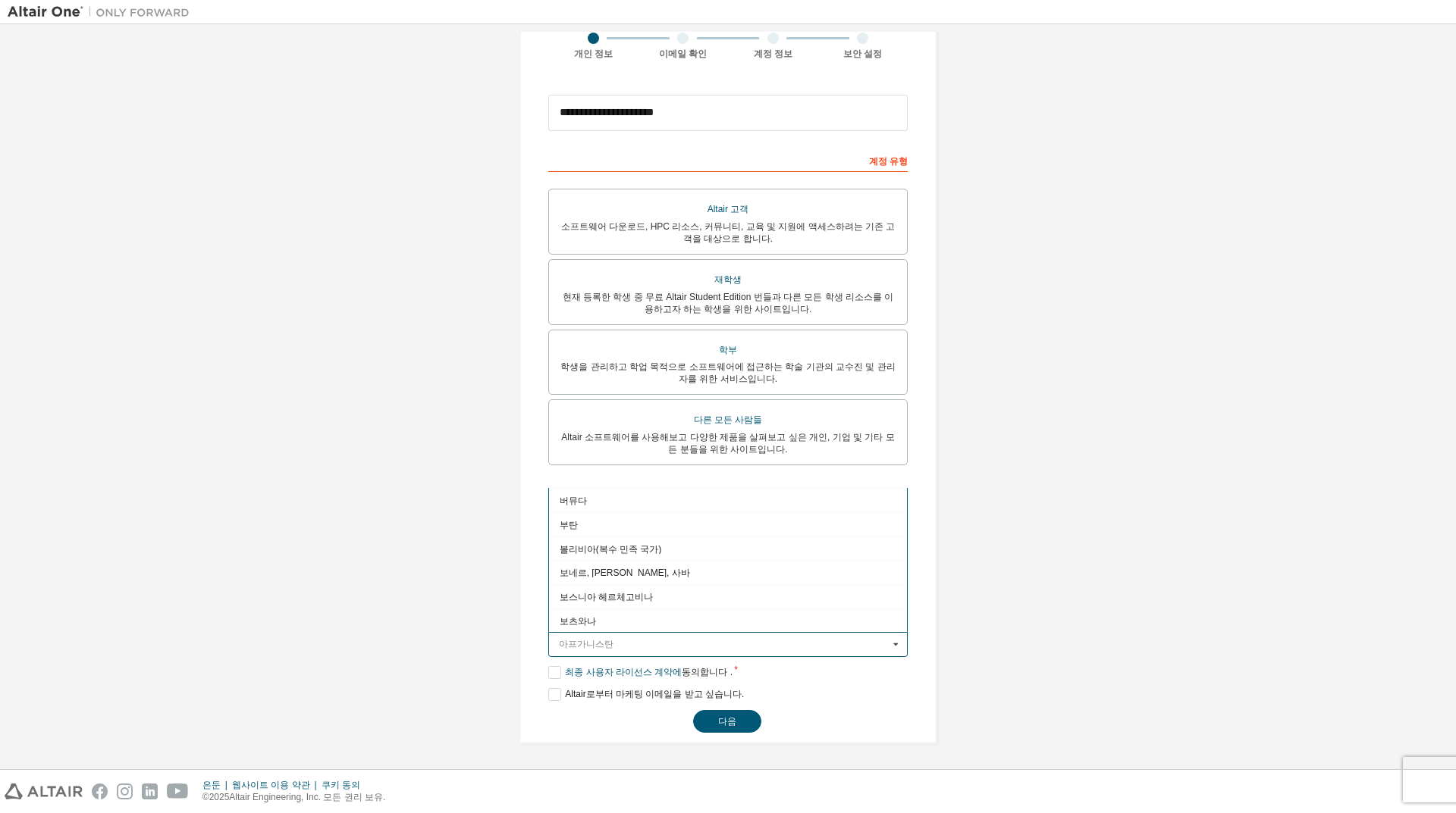  What do you see at coordinates (728, 304) in the screenshot?
I see `font: 현재 등록한 학생 중 무료 Altair Student Edition 번들과 다른 모든 학생 리소스를 이용하고자 하는 학생을 위한 사이트입니다.` at bounding box center [728, 304].